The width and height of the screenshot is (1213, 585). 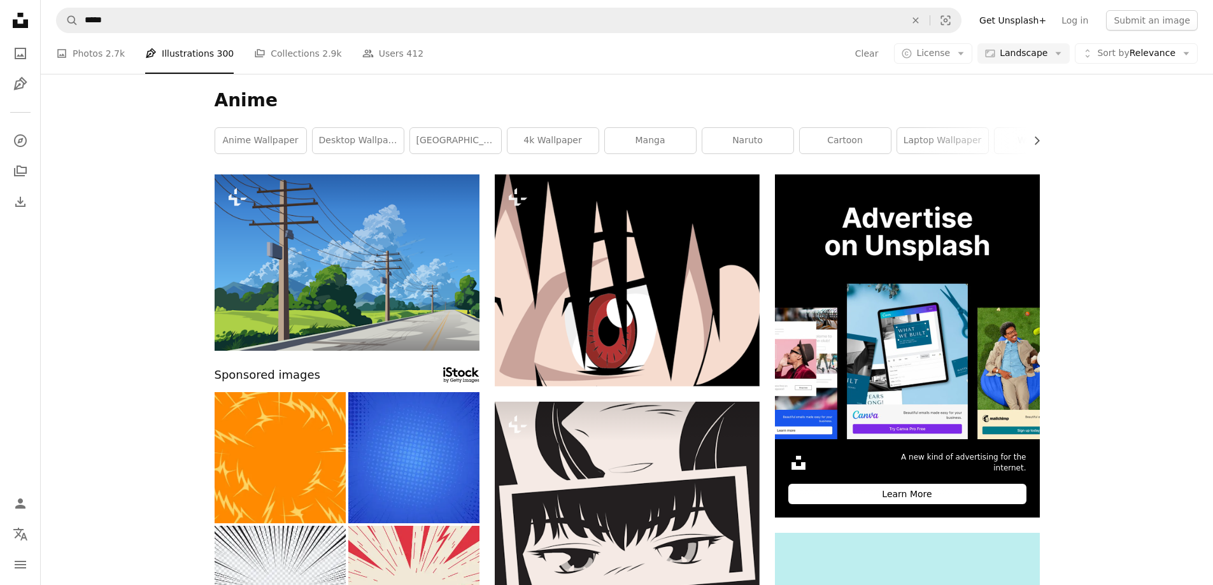 I want to click on a: A car driving down a road next to power lines, so click(x=347, y=262).